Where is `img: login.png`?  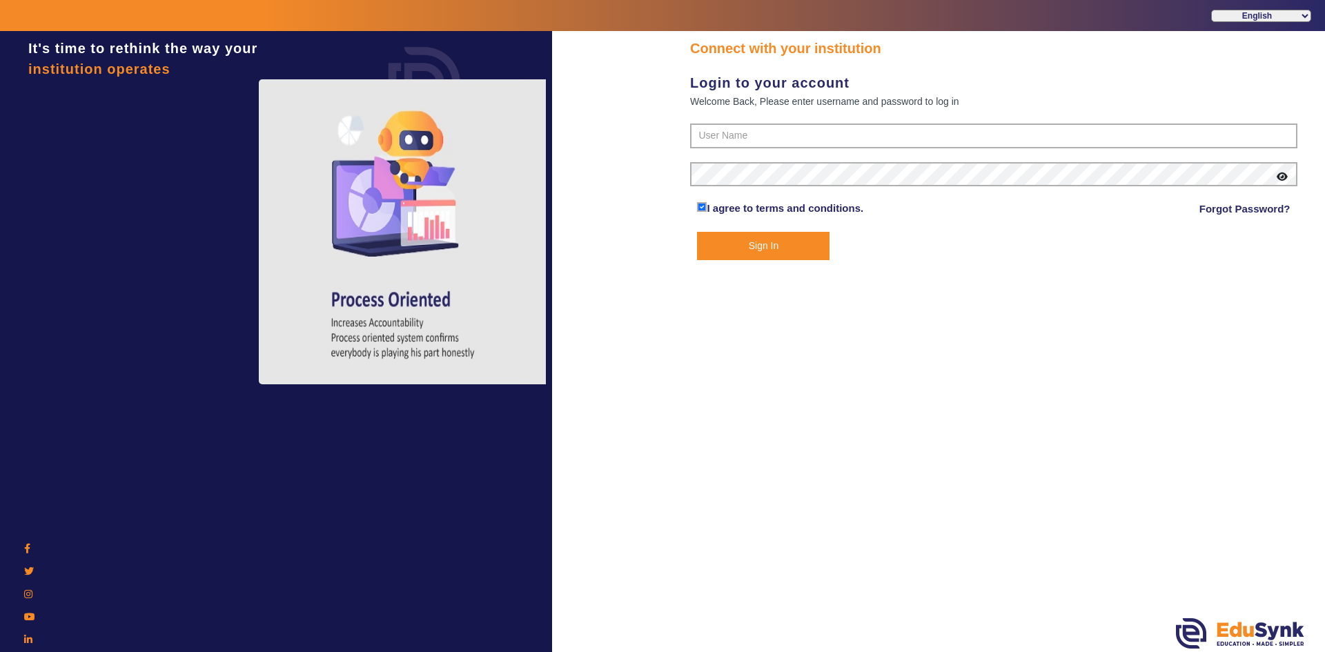 img: login.png is located at coordinates (424, 83).